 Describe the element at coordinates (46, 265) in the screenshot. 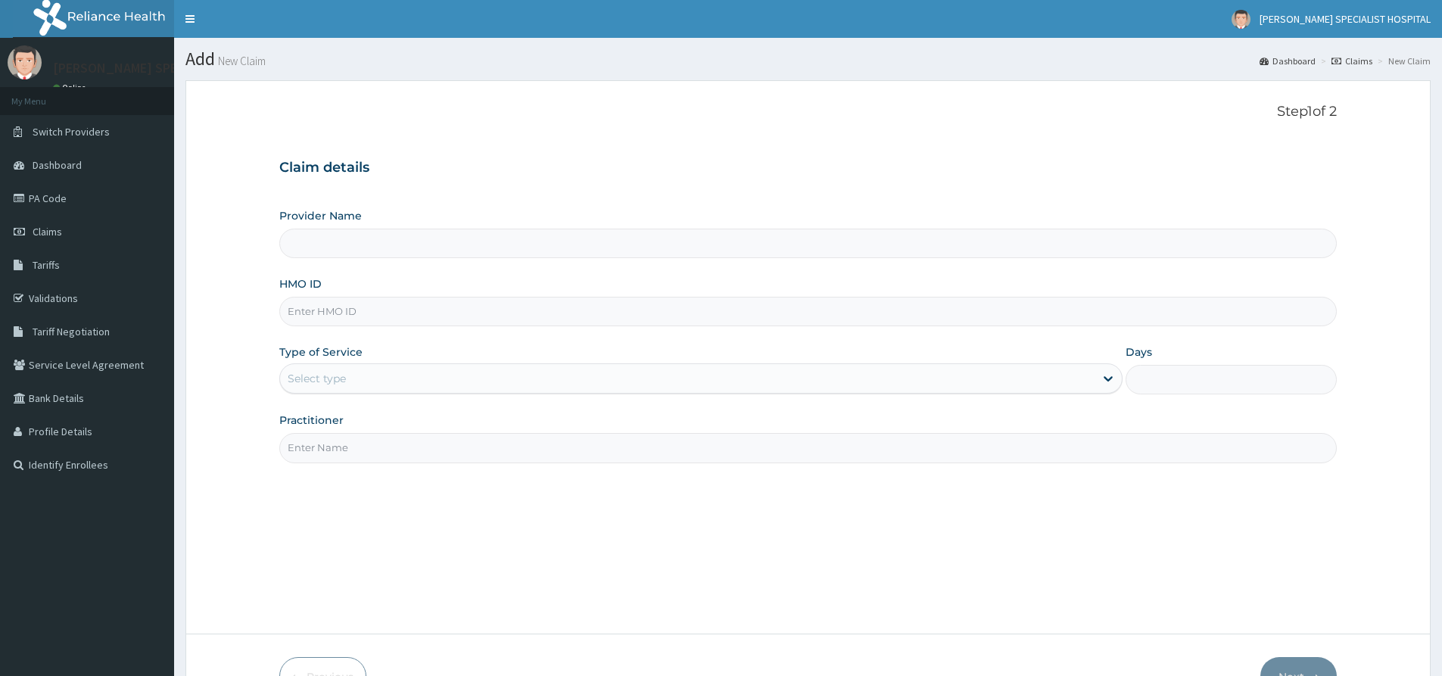

I see `span: Tariffs` at that location.